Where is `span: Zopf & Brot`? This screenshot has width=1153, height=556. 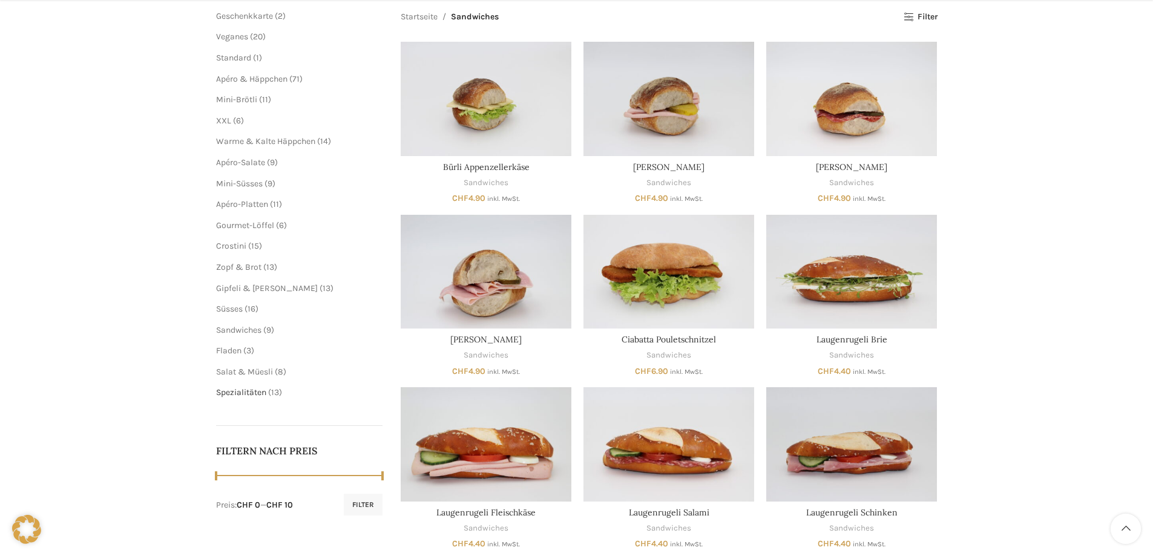
span: Zopf & Brot is located at coordinates (238, 267).